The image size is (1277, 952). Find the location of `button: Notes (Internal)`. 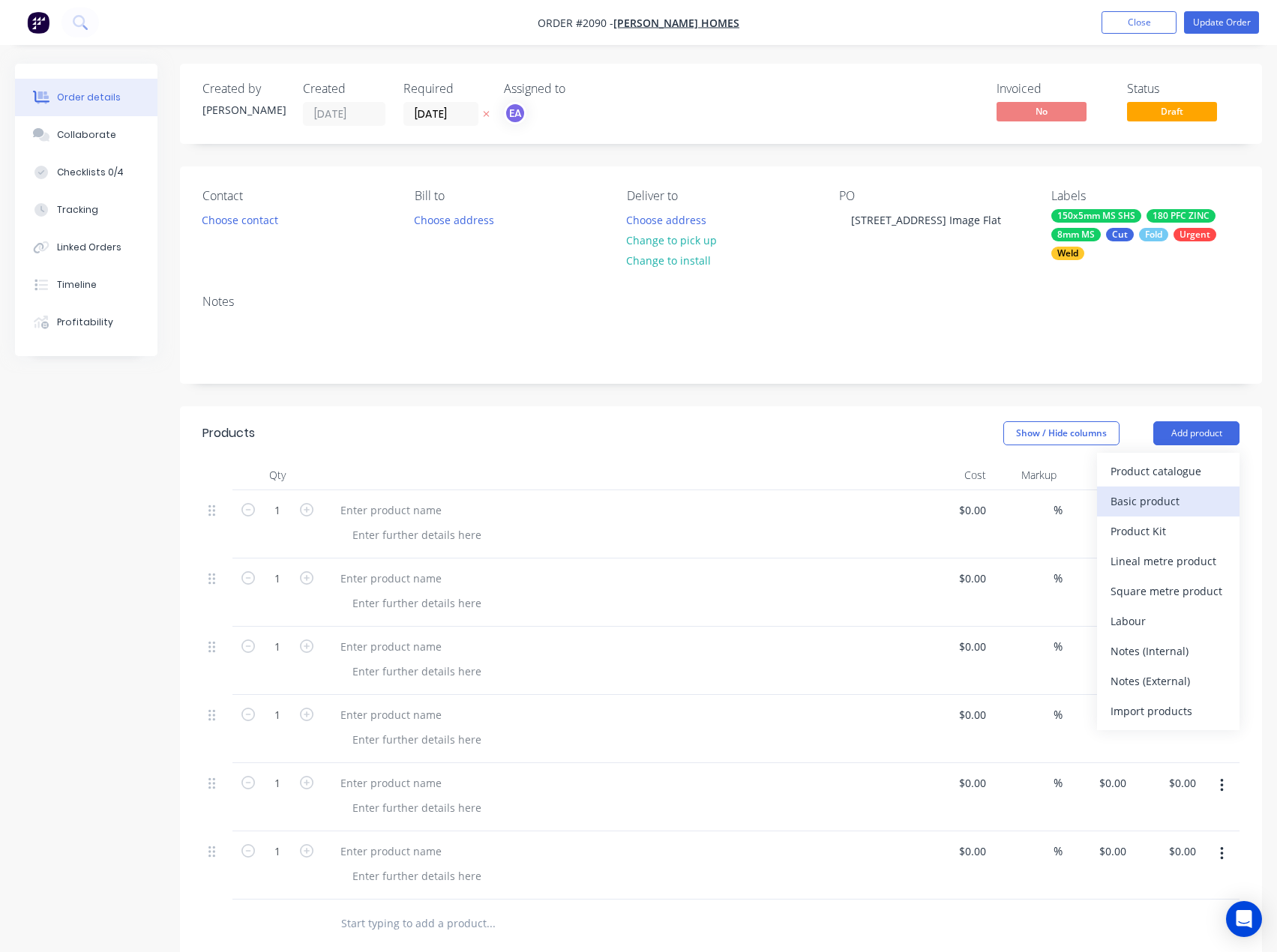

button: Notes (Internal) is located at coordinates (1168, 652).